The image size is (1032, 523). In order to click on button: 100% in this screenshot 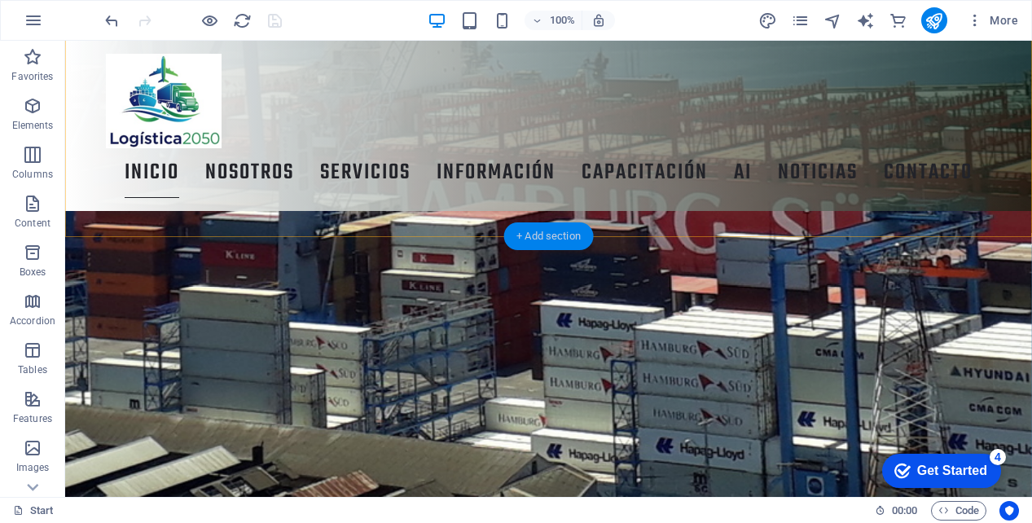, I will do `click(553, 20)`.